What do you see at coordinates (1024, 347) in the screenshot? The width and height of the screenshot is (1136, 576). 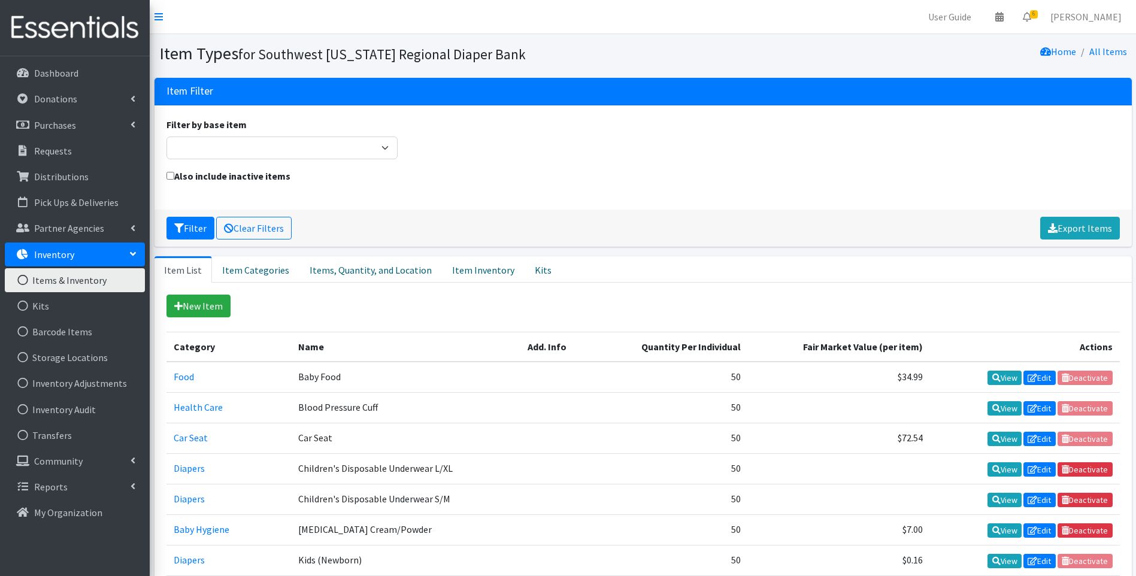 I see `th: Actions` at bounding box center [1024, 347].